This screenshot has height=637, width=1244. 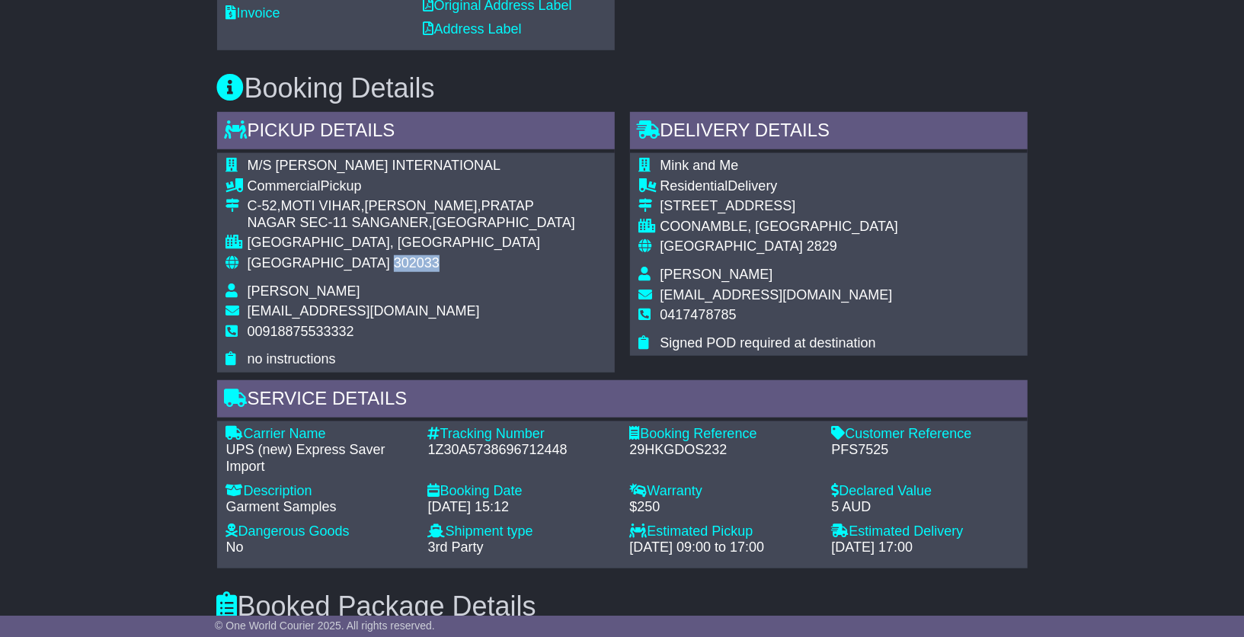 What do you see at coordinates (925, 532) in the screenshot?
I see `div: Estimated Delivery` at bounding box center [925, 532].